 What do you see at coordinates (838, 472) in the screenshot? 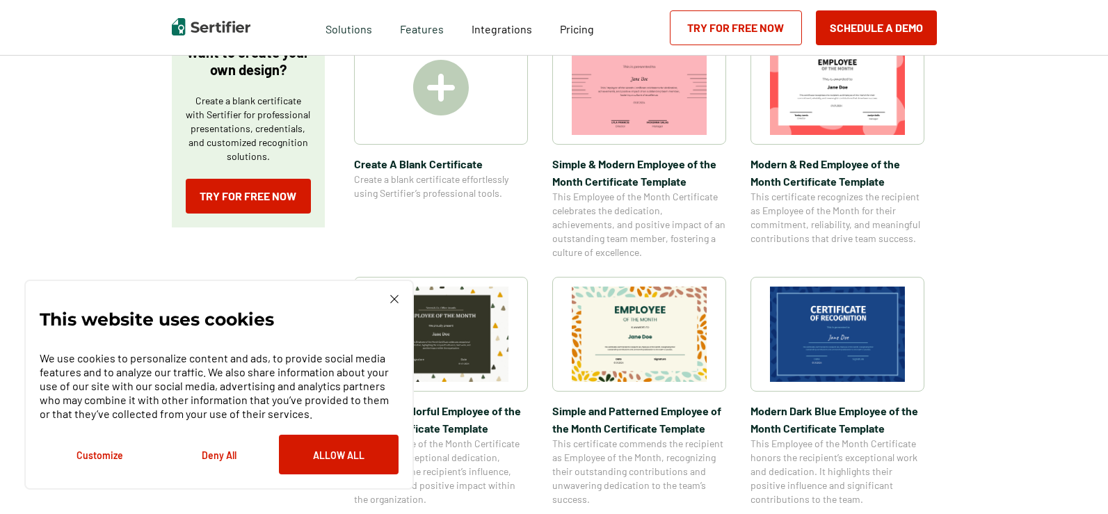
I see `span: This Employee of the Month Certificate honors the recipient’s exceptional work and dedication. It...` at bounding box center [838, 472].